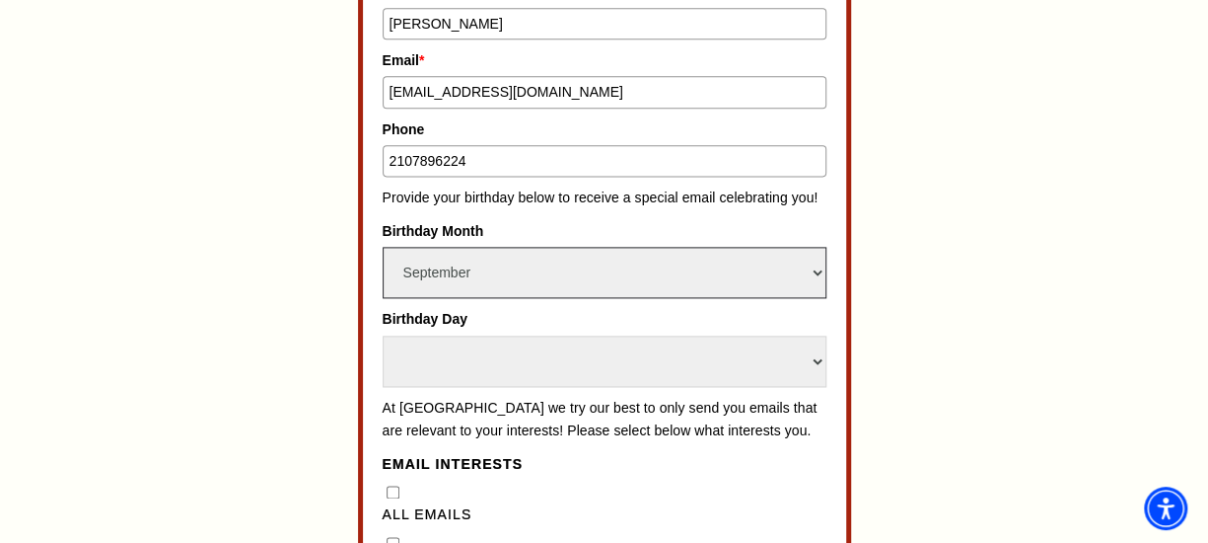 Image resolution: width=1208 pixels, height=543 pixels. What do you see at coordinates (605, 24) in the screenshot?
I see `input: Type your last name` at bounding box center [605, 24].